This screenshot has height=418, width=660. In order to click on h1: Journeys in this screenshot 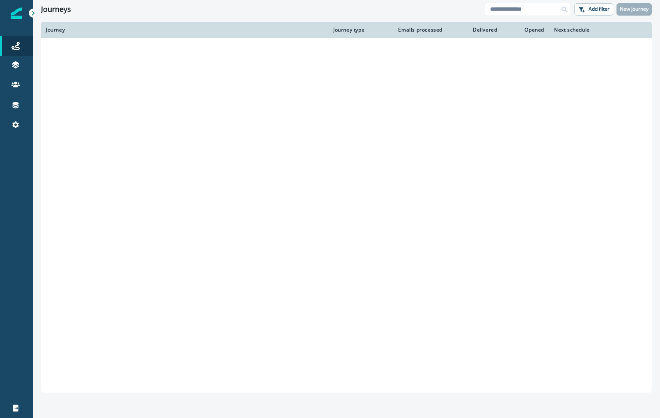, I will do `click(56, 9)`.